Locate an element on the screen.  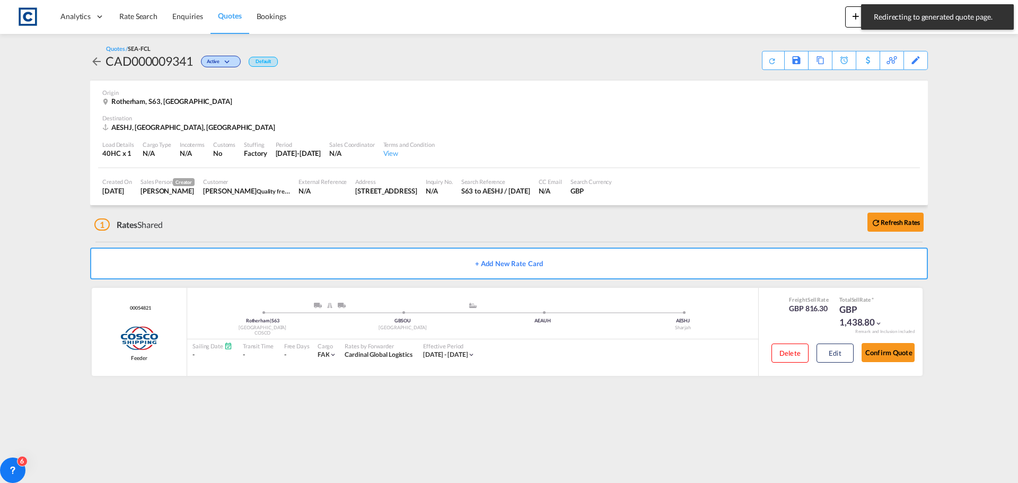
div: Search Currency is located at coordinates (591, 181).